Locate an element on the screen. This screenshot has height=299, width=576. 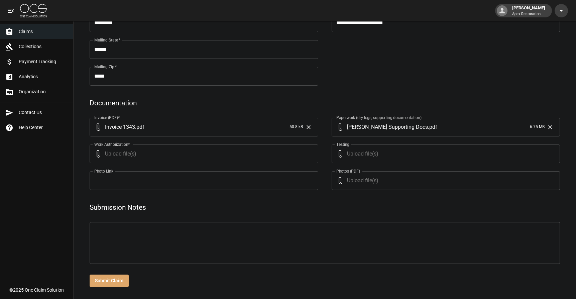
p: Apex Restoration is located at coordinates (529, 14).